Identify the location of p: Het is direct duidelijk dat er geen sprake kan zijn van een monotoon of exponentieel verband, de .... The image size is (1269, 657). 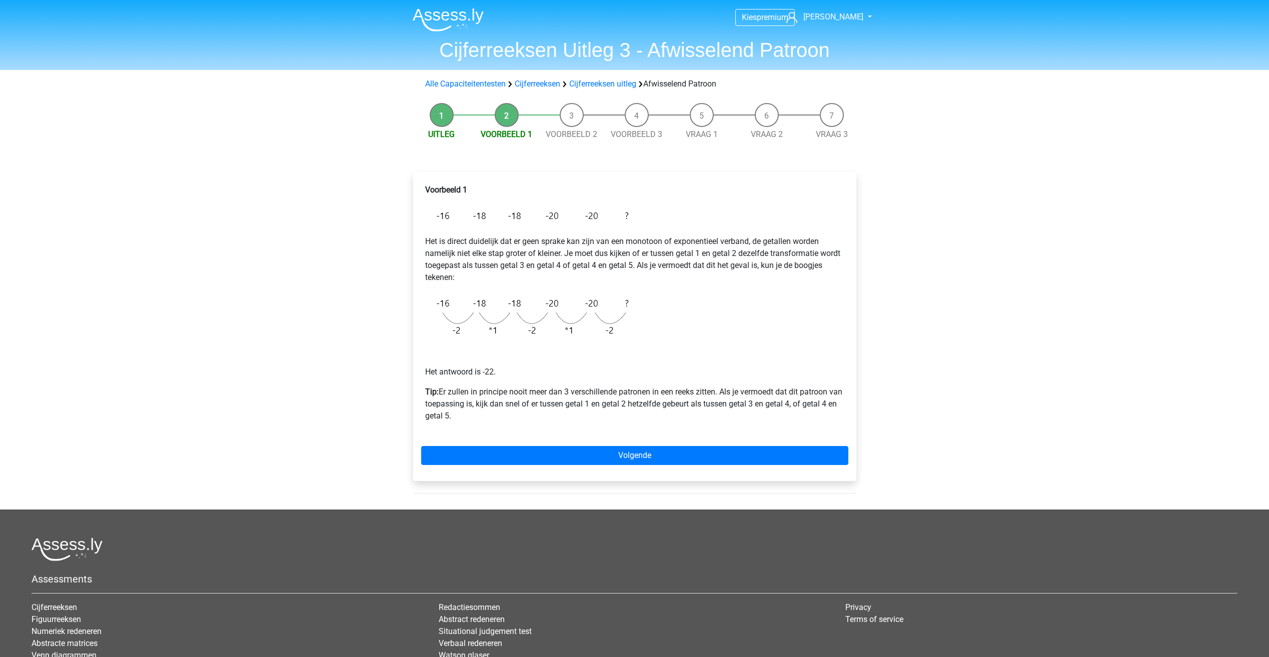
(635, 260).